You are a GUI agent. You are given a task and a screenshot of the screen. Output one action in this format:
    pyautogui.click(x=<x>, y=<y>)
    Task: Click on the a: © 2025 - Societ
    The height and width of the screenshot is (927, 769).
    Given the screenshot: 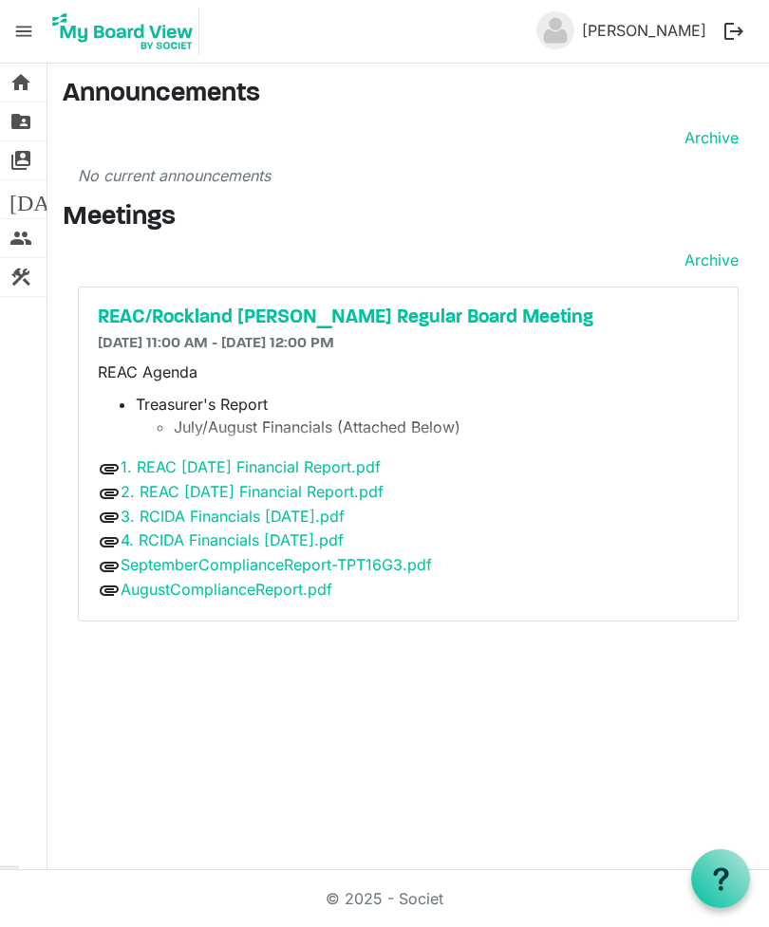 What is the action you would take?
    pyautogui.click(x=384, y=899)
    